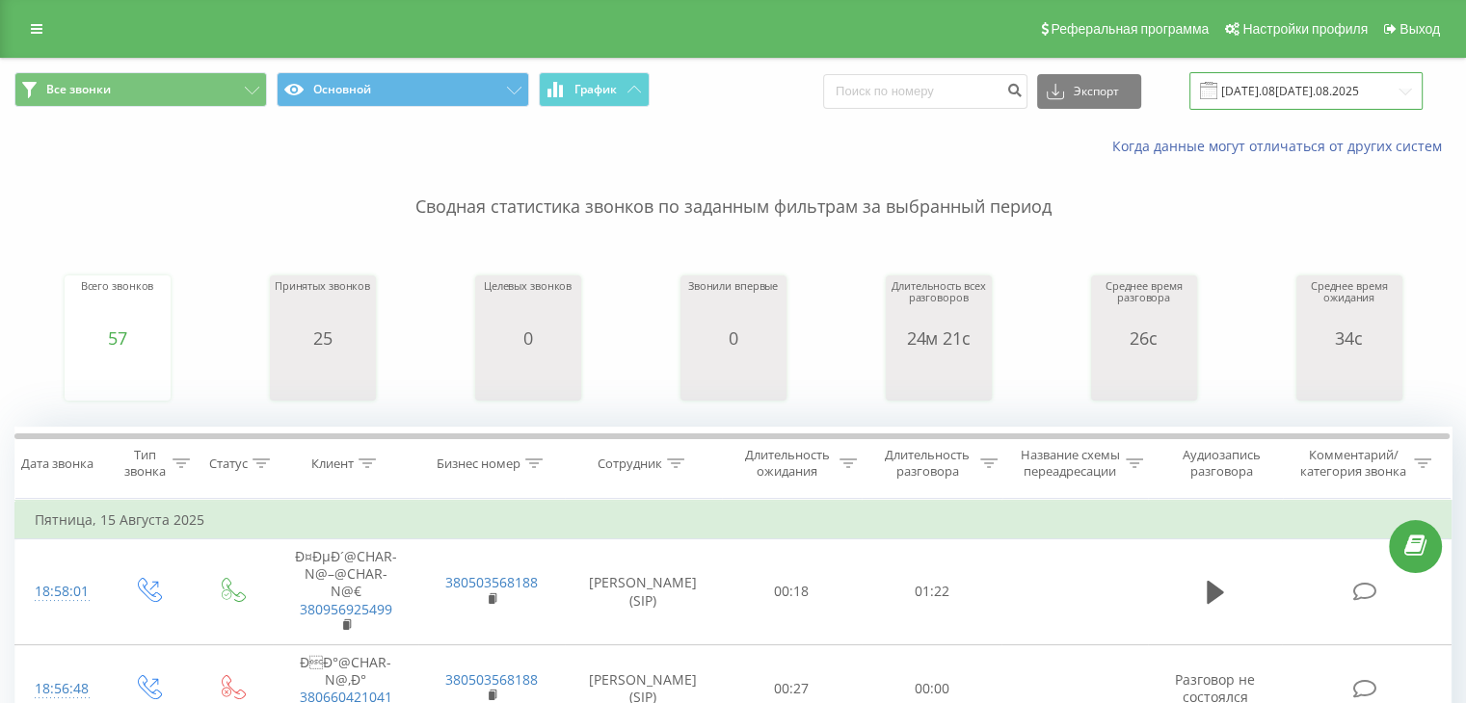 The height and width of the screenshot is (703, 1466). Describe the element at coordinates (1419, 29) in the screenshot. I see `span: Выход` at that location.